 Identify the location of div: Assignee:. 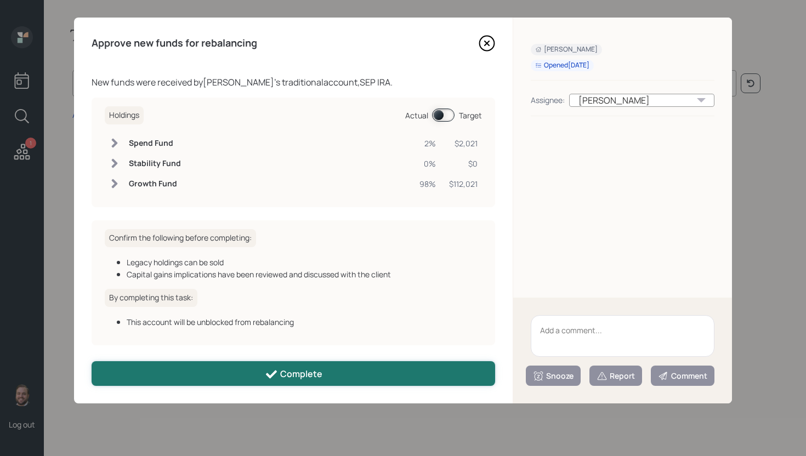
(548, 100).